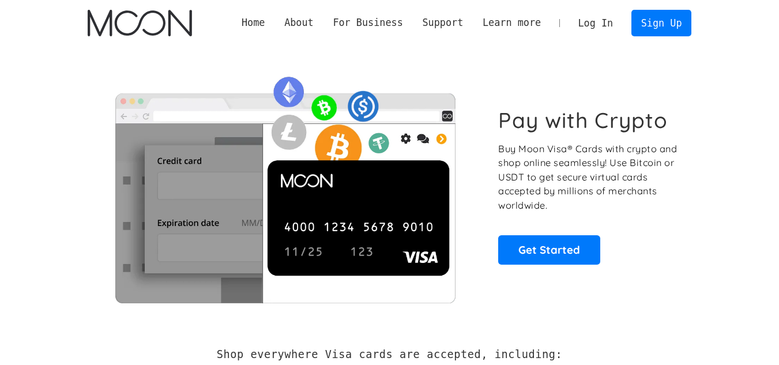  I want to click on img: Moon Cards let you spend your crypto anywhere Visa is accepted., so click(285, 186).